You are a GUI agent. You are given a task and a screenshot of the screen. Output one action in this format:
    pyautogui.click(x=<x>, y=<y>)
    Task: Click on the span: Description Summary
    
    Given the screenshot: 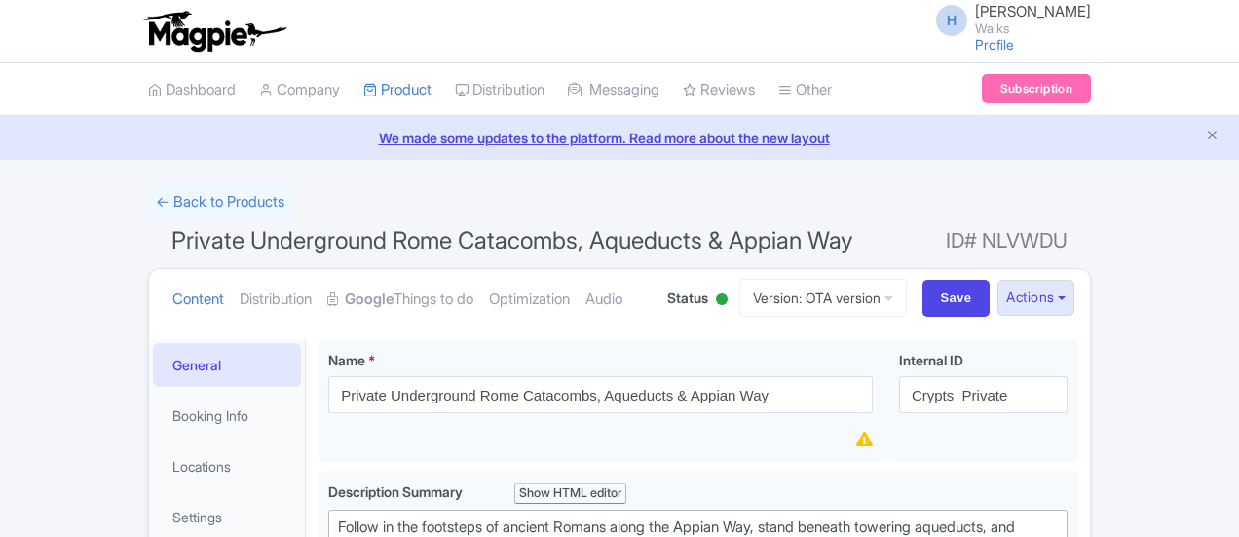 What is the action you would take?
    pyautogui.click(x=396, y=491)
    